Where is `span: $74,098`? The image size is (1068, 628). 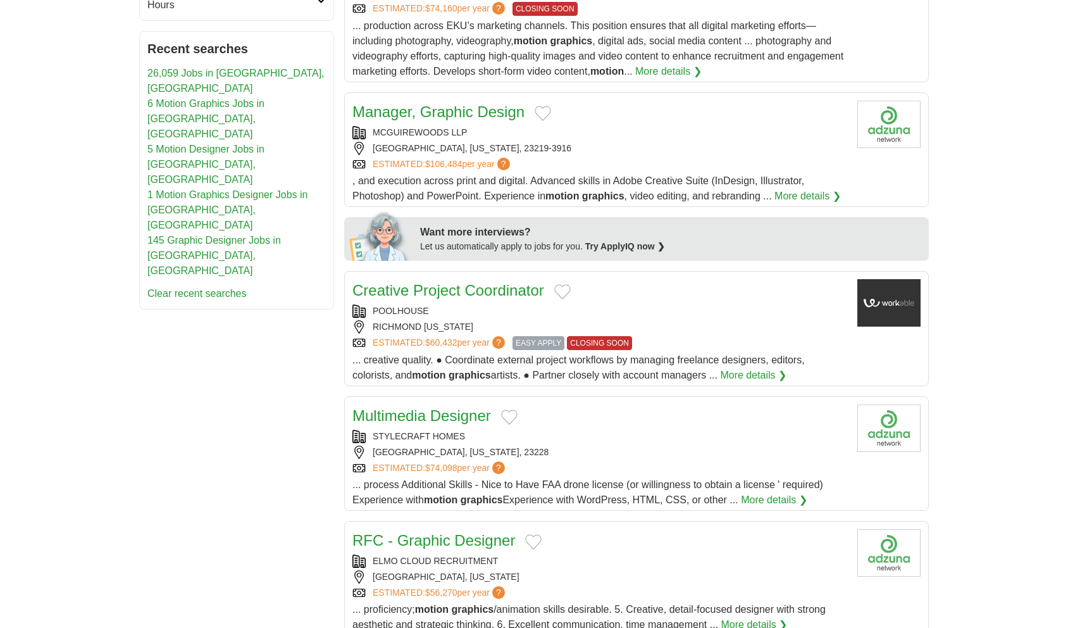 span: $74,098 is located at coordinates (441, 468).